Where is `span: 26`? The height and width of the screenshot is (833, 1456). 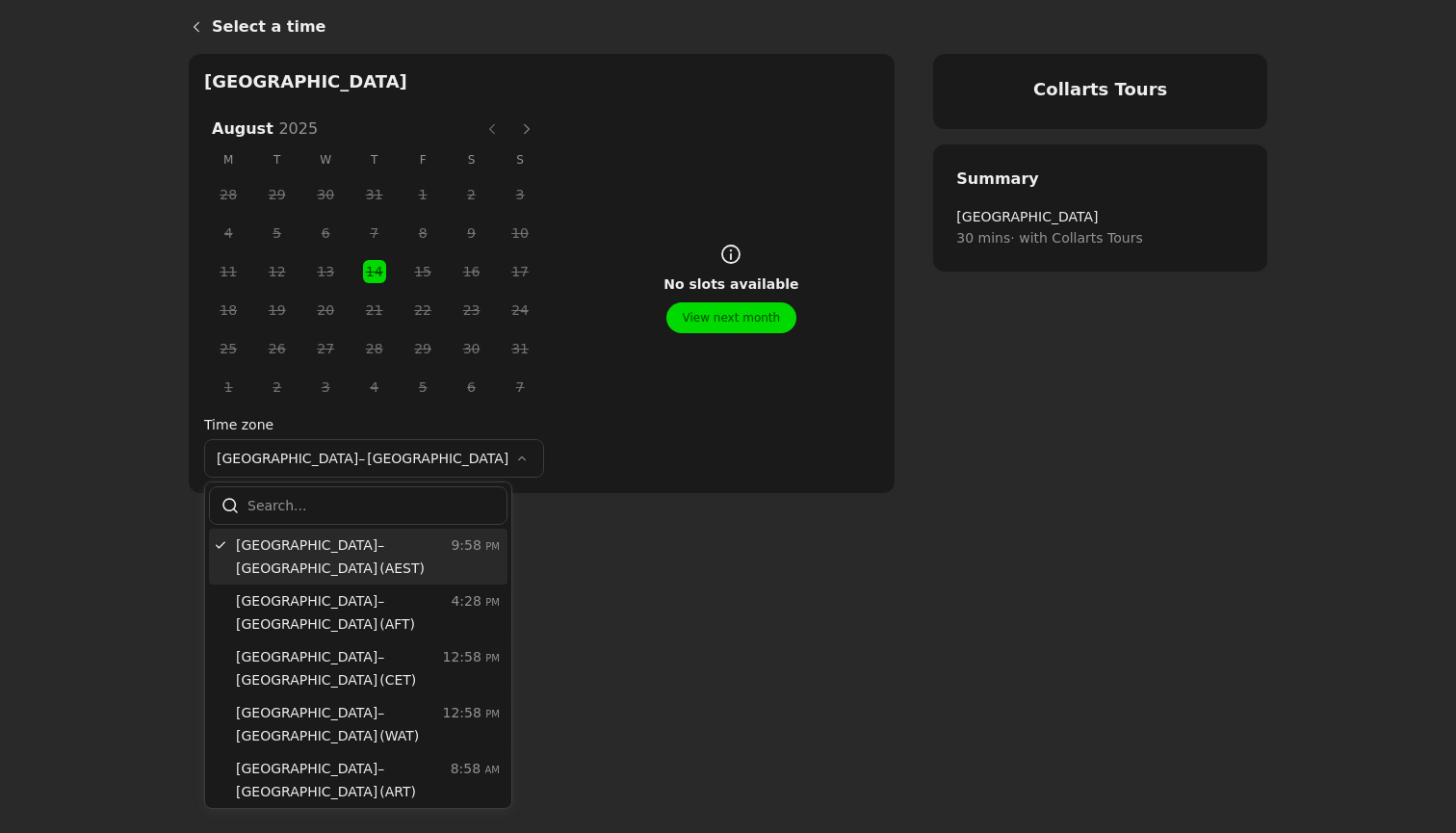
span: 26 is located at coordinates (278, 348).